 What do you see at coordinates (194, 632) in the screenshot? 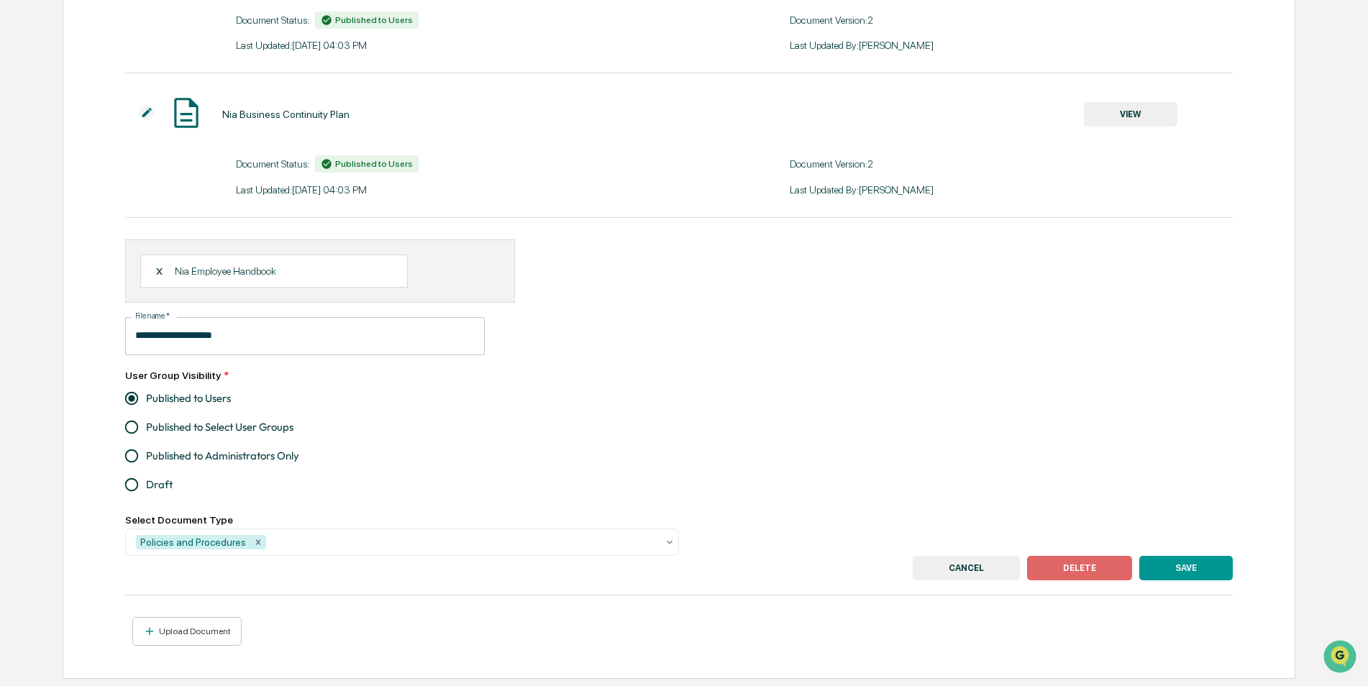
I see `div: Upload Document` at bounding box center [194, 632].